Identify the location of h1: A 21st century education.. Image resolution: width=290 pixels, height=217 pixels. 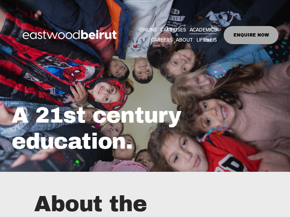
(111, 129).